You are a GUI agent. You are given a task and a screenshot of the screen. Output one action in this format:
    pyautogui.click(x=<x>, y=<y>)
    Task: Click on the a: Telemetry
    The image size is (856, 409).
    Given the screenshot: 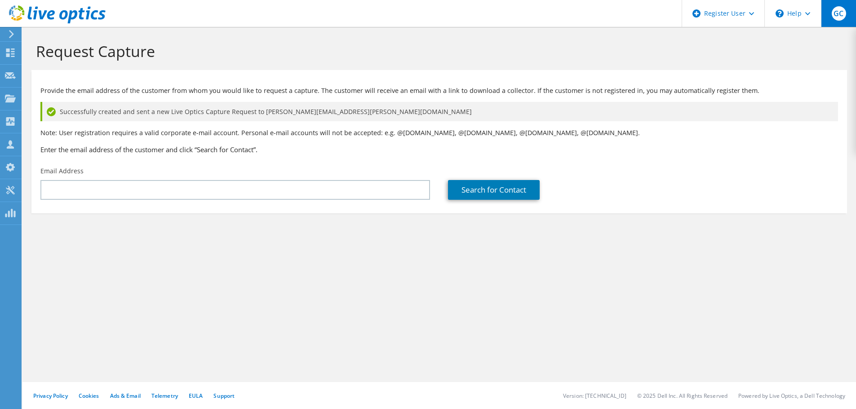 What is the action you would take?
    pyautogui.click(x=164, y=396)
    